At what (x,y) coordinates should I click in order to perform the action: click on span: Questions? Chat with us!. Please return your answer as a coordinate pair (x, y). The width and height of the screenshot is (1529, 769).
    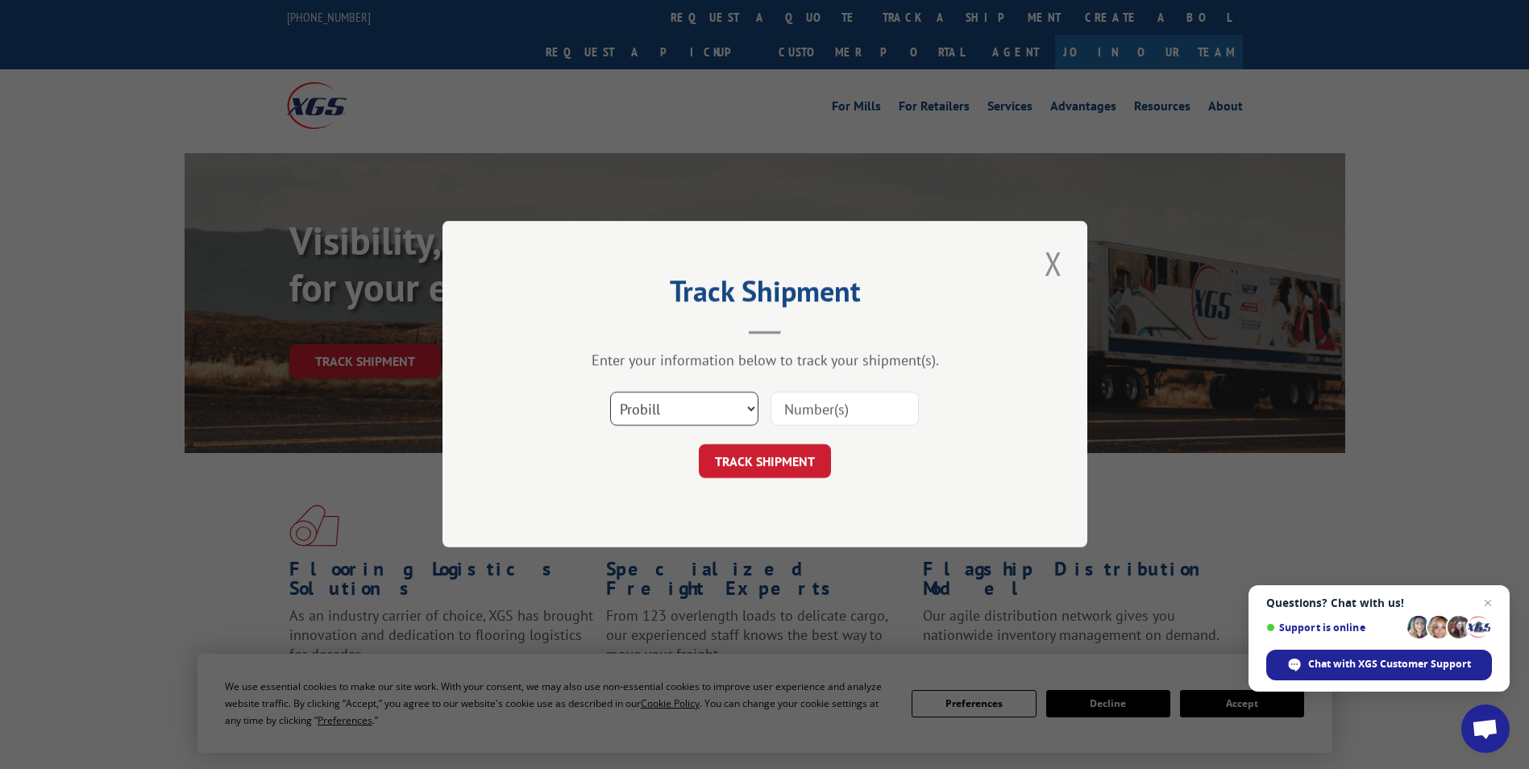
    Looking at the image, I should click on (1379, 603).